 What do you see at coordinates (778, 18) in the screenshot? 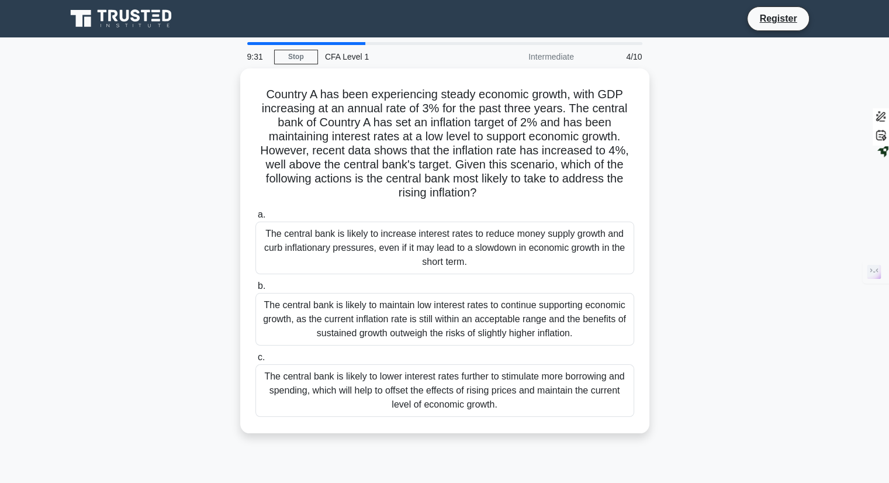
I see `a: Register` at bounding box center [778, 18].